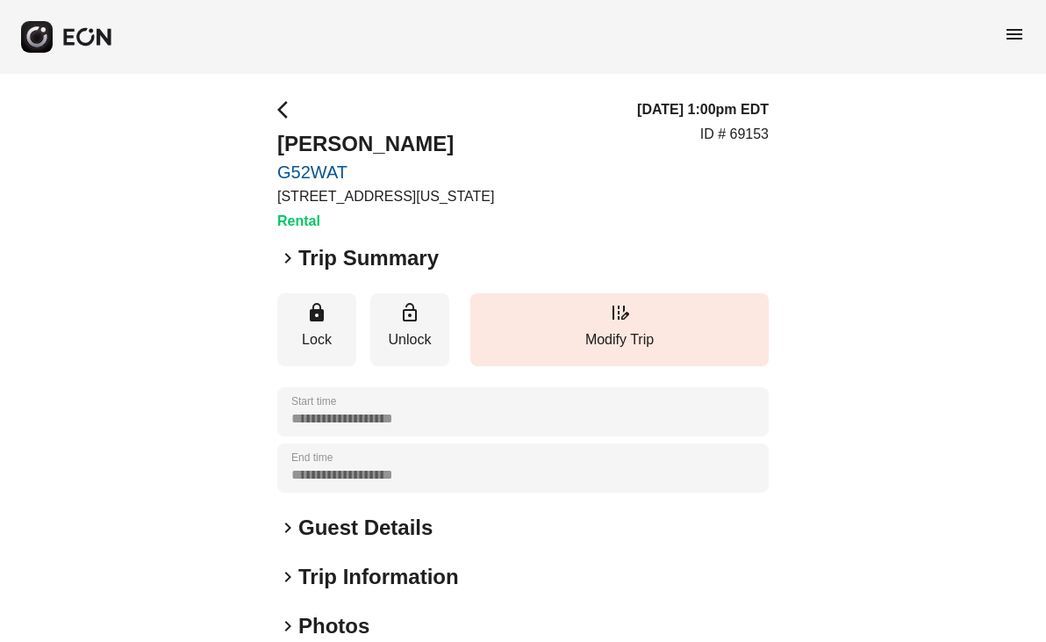 This screenshot has height=642, width=1046. I want to click on h3: Rental, so click(385, 221).